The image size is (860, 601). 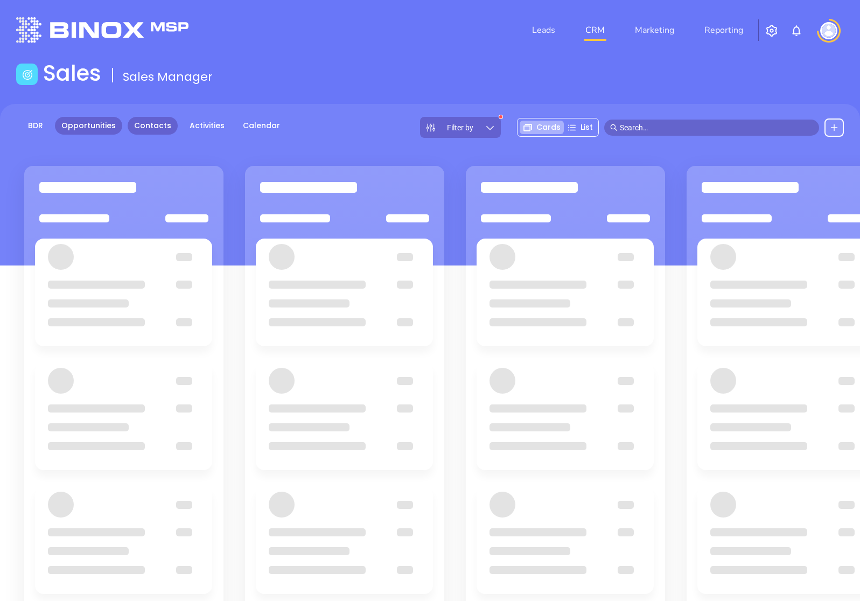 What do you see at coordinates (460, 128) in the screenshot?
I see `span: Filter by` at bounding box center [460, 128].